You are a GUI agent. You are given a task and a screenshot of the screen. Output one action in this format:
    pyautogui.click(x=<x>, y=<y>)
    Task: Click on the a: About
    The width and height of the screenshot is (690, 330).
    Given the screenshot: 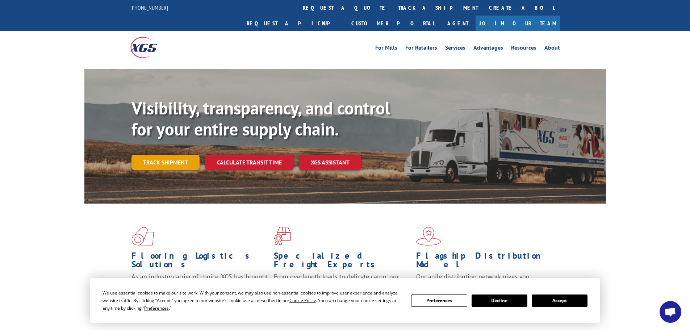 What is the action you would take?
    pyautogui.click(x=552, y=49)
    